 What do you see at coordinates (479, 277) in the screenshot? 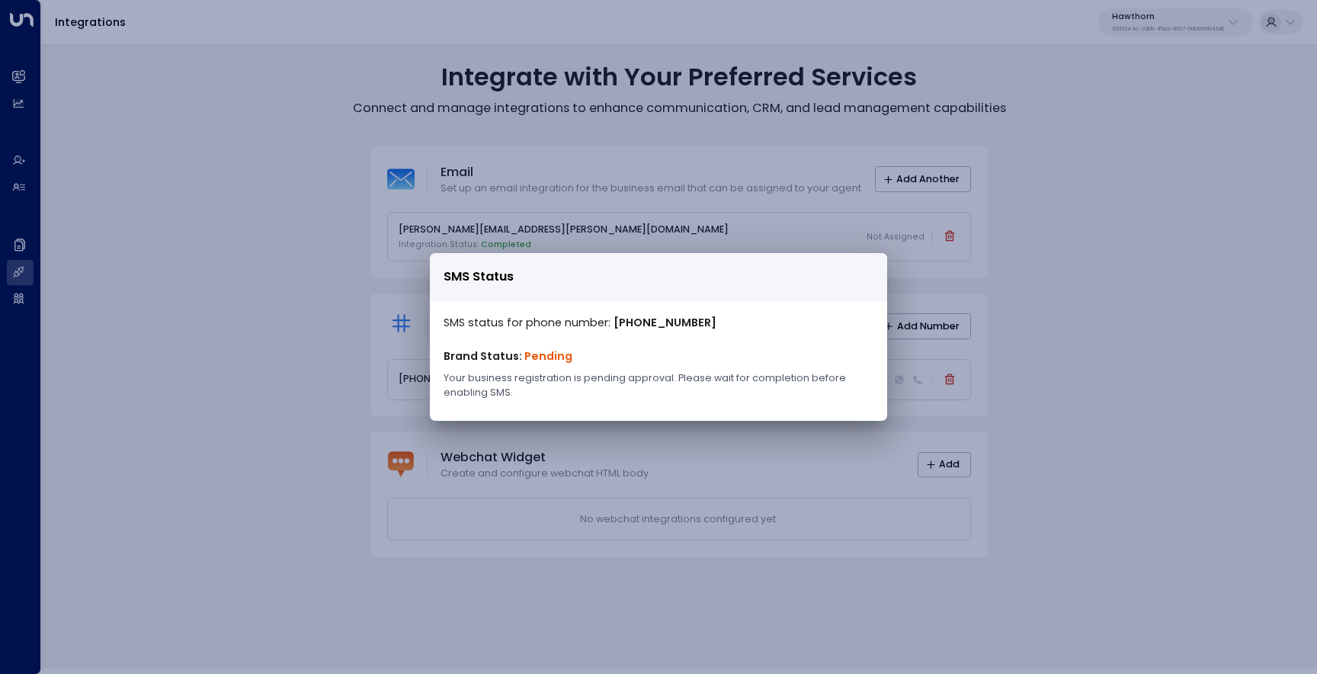
I see `span: SMS Status` at bounding box center [479, 277].